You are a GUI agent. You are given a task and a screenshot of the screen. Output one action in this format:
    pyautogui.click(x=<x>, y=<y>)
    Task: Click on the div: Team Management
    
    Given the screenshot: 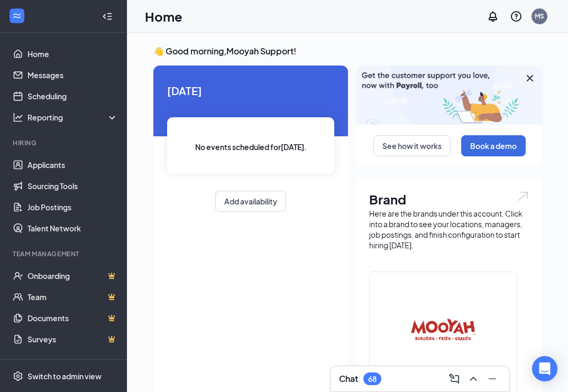 What is the action you would take?
    pyautogui.click(x=64, y=254)
    